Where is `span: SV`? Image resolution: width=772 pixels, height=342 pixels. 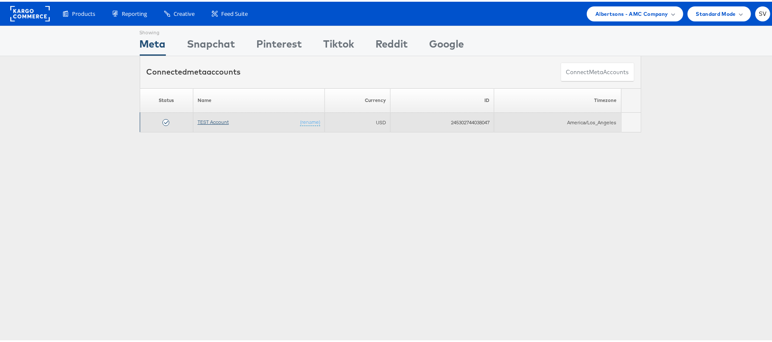
span: SV is located at coordinates (763, 12).